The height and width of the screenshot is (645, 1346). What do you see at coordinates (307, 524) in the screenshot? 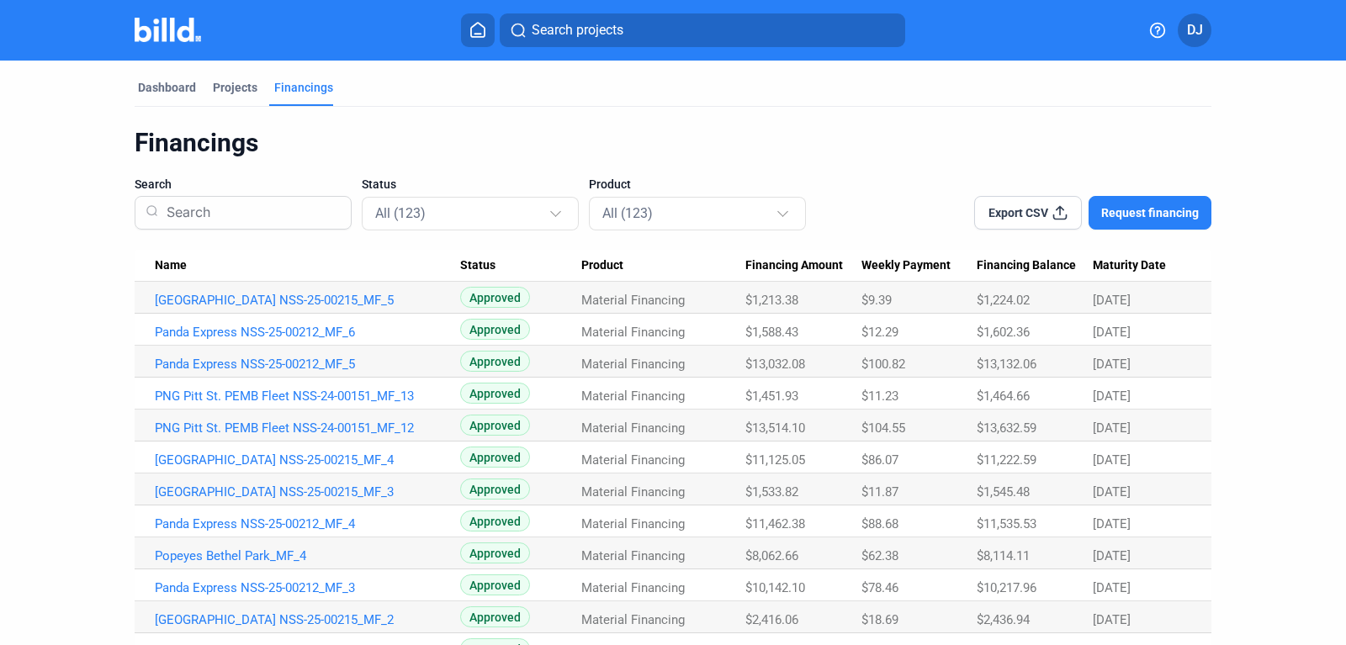
I see `a: Panda Express NSS-25-00212_MF_4` at bounding box center [307, 524].